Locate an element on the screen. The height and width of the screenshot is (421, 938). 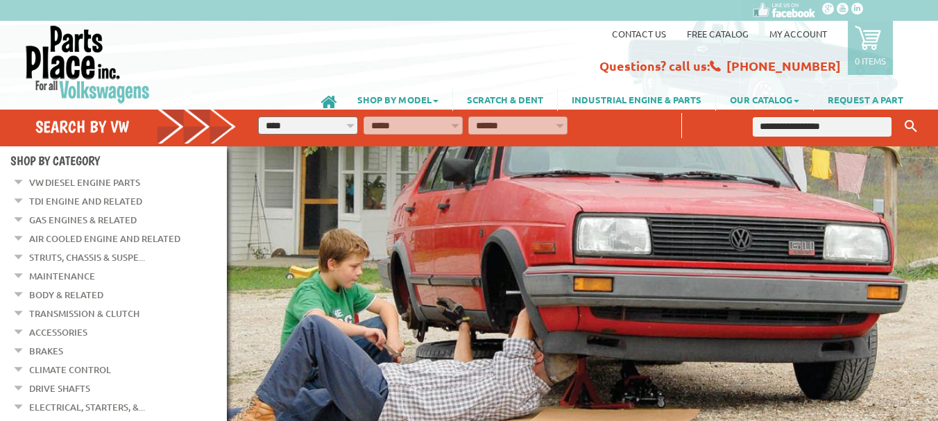
a: Struts, Chassis & Suspe... is located at coordinates (87, 257).